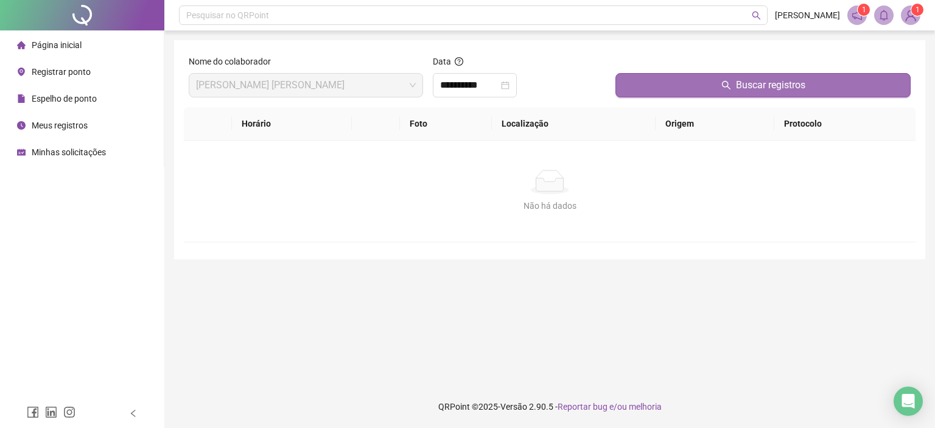 The height and width of the screenshot is (428, 935). Describe the element at coordinates (917, 10) in the screenshot. I see `sup: Atualize o seu contato no menu Meus Dados` at that location.